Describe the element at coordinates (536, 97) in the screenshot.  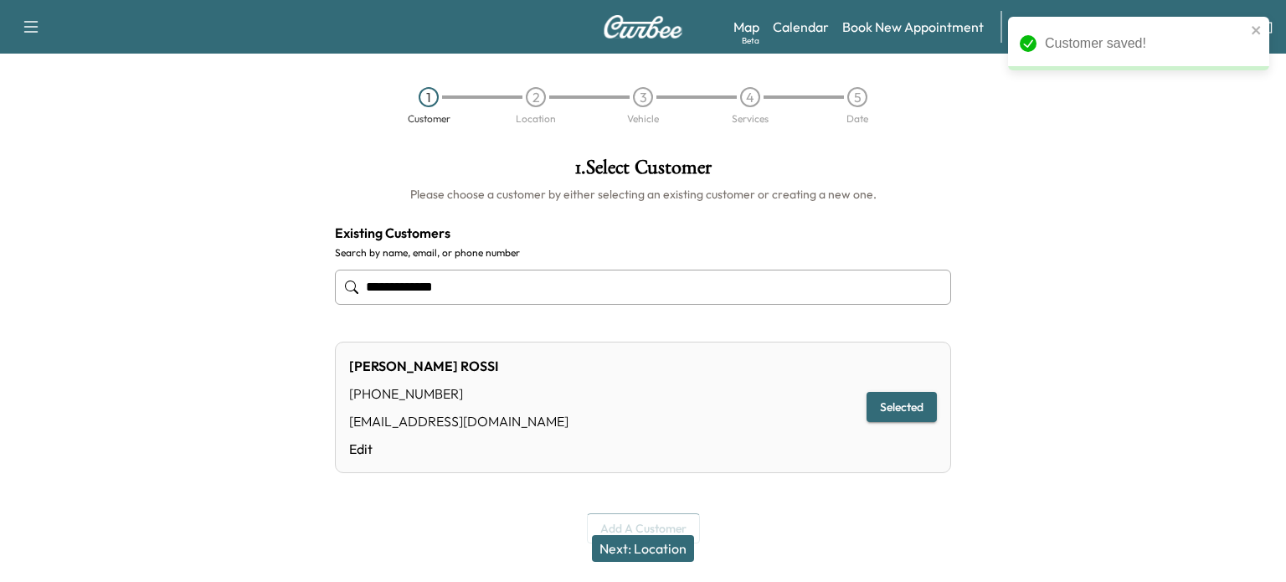
I see `div: 2` at that location.